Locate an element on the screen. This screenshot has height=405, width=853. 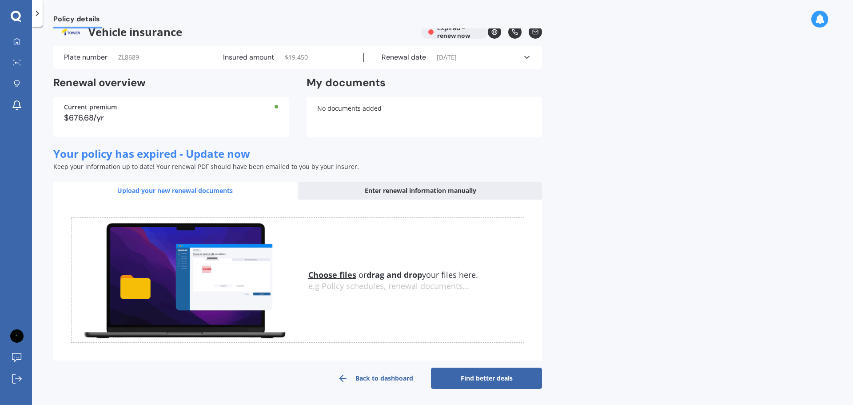
h2: Renewal overview is located at coordinates (171, 83).